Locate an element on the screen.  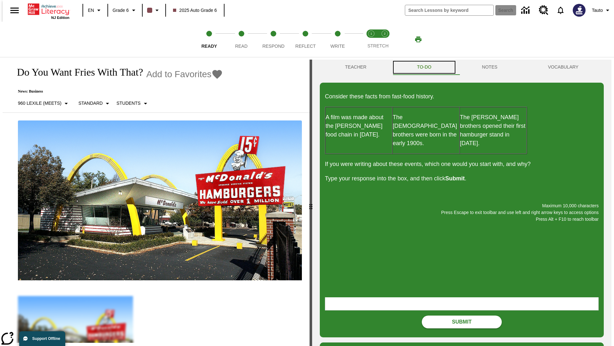
p: Consider these facts from fast-food history. is located at coordinates (462, 96).